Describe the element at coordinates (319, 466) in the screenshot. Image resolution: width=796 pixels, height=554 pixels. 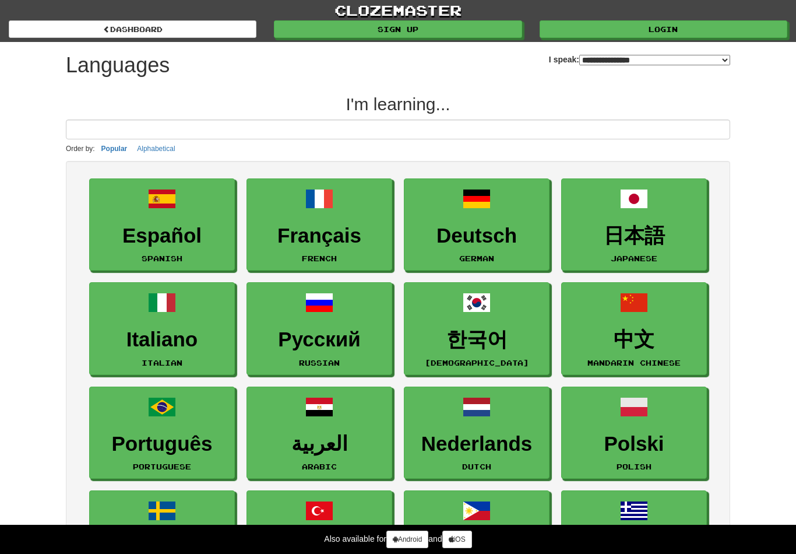
I see `small: Arabic` at that location.